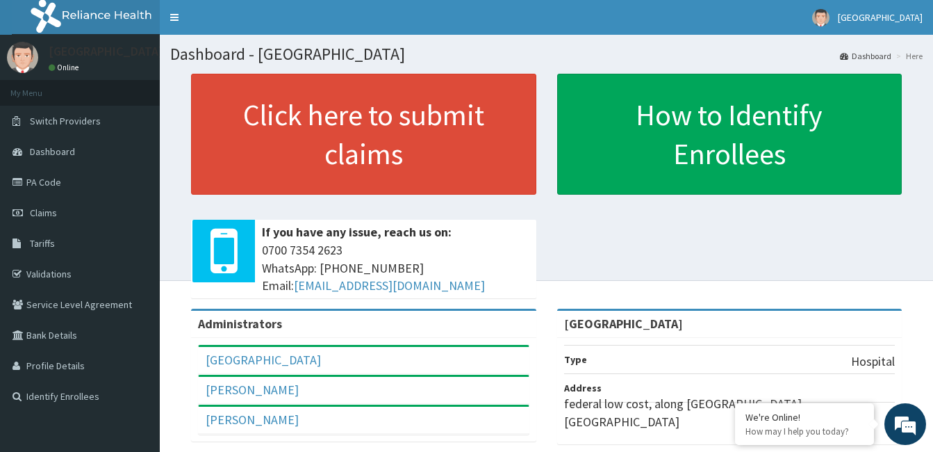 This screenshot has width=933, height=452. What do you see at coordinates (805, 431) in the screenshot?
I see `p: How may I help you today?` at bounding box center [805, 431].